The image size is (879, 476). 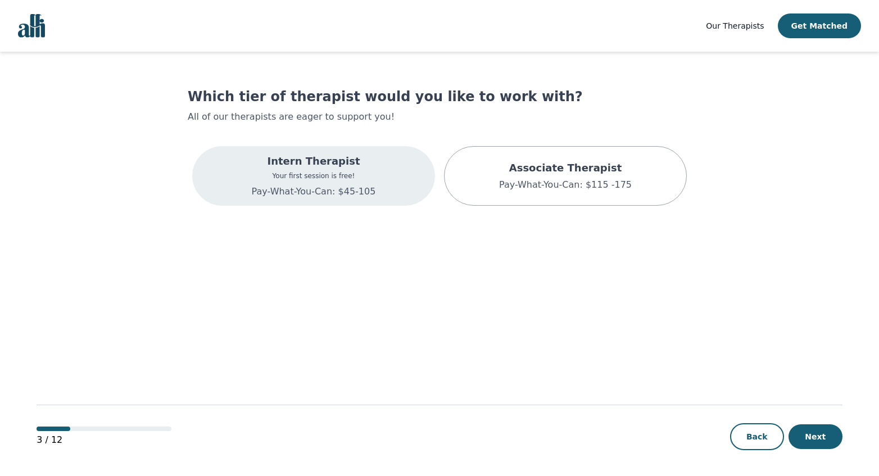 What do you see at coordinates (104, 440) in the screenshot?
I see `p: 3 / 12` at bounding box center [104, 440].